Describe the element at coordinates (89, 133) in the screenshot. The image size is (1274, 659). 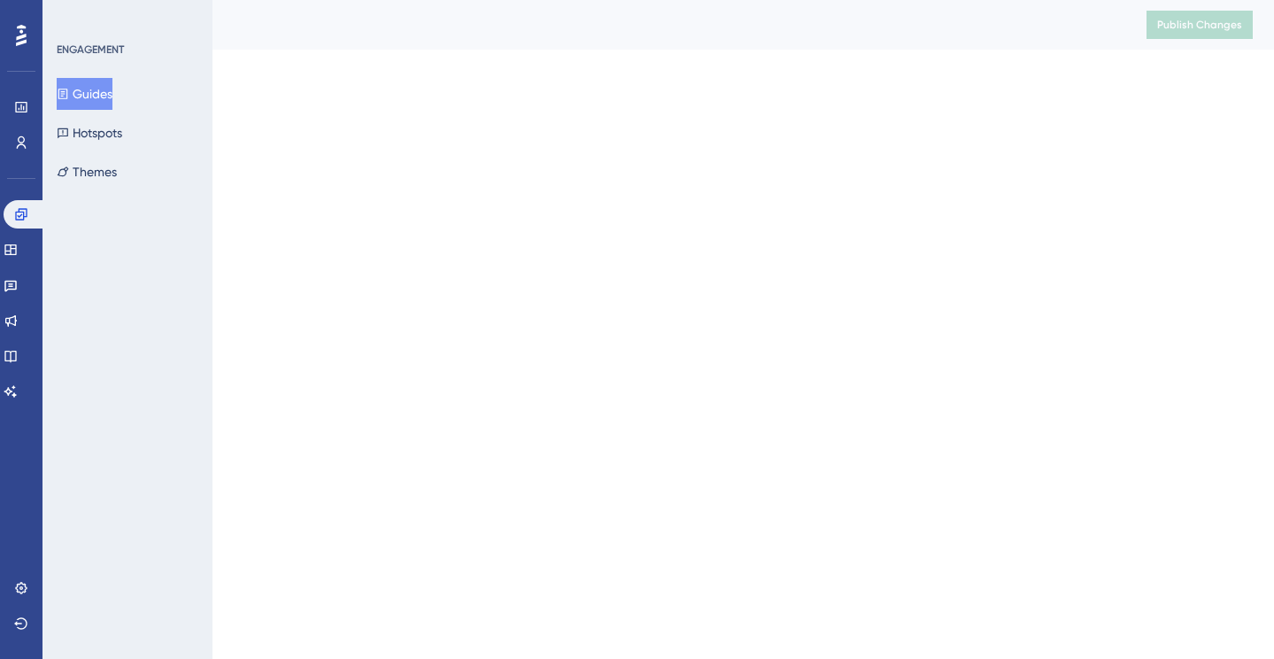
I see `button: Hotspots` at that location.